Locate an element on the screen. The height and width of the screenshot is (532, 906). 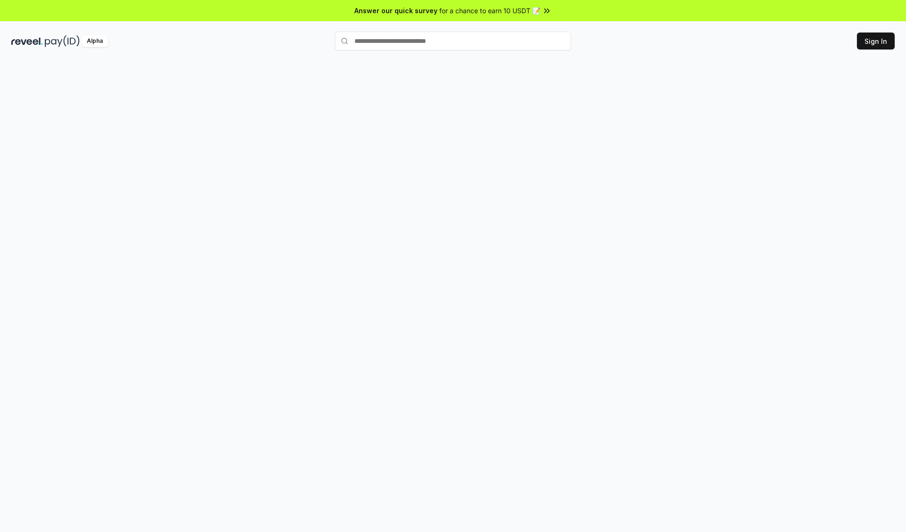
img: pay_id is located at coordinates (62, 41).